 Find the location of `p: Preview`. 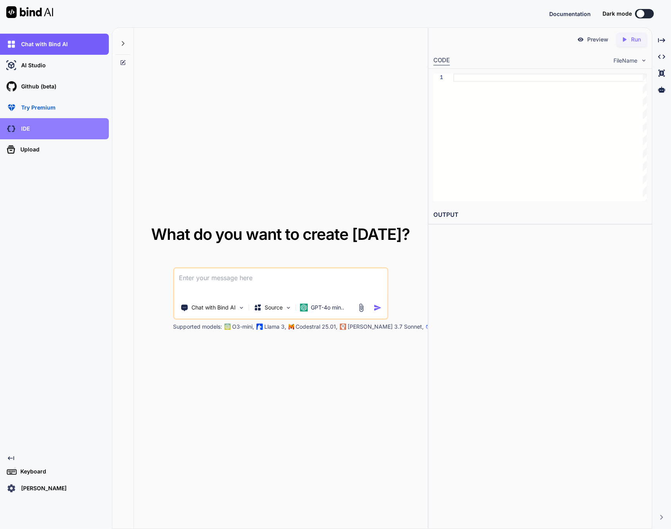

p: Preview is located at coordinates (598, 40).